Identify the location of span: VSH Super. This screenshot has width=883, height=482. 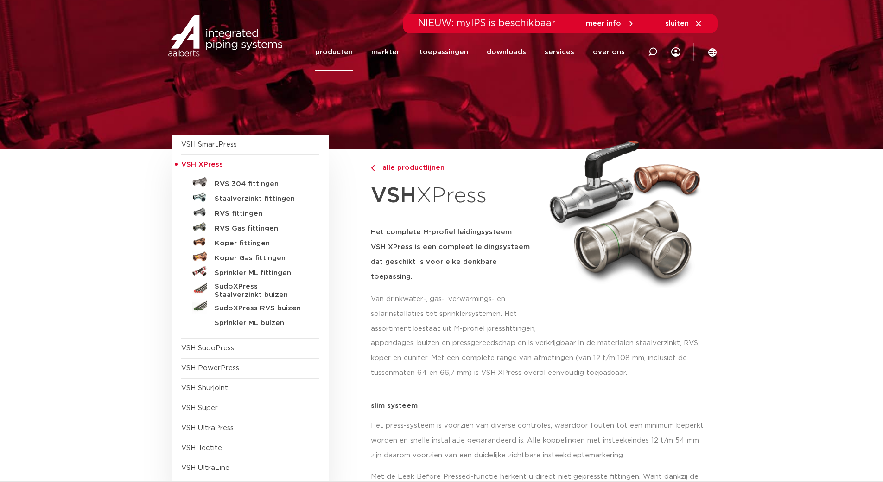
(199, 408).